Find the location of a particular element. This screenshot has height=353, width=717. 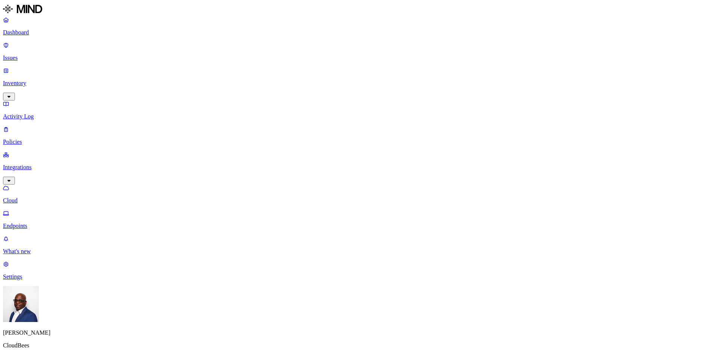

img: MIND is located at coordinates (22, 9).